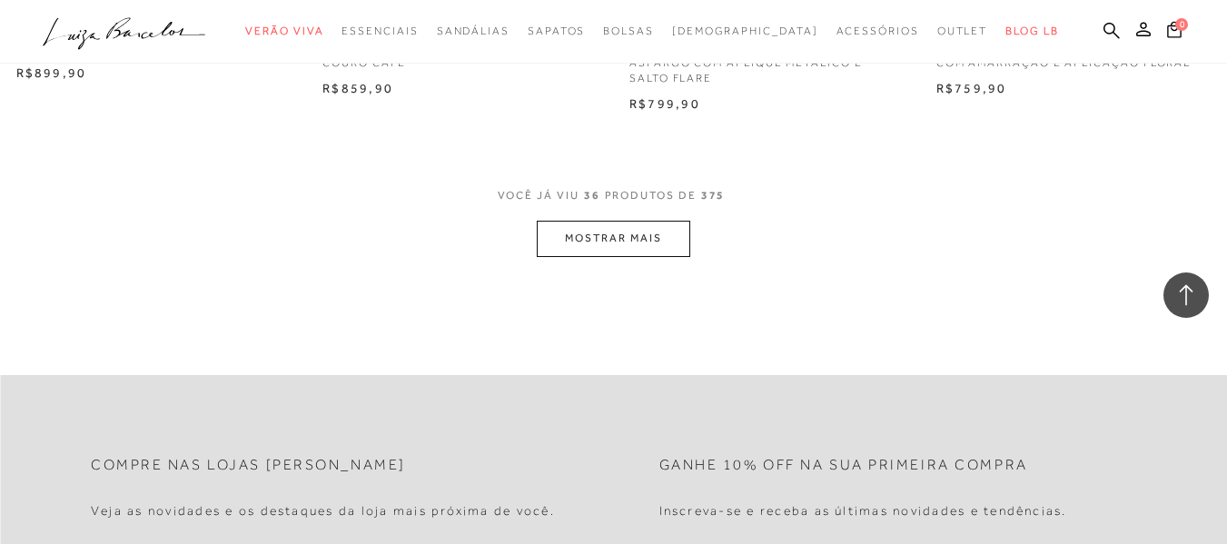  Describe the element at coordinates (713, 204) in the screenshot. I see `span: 375` at that location.